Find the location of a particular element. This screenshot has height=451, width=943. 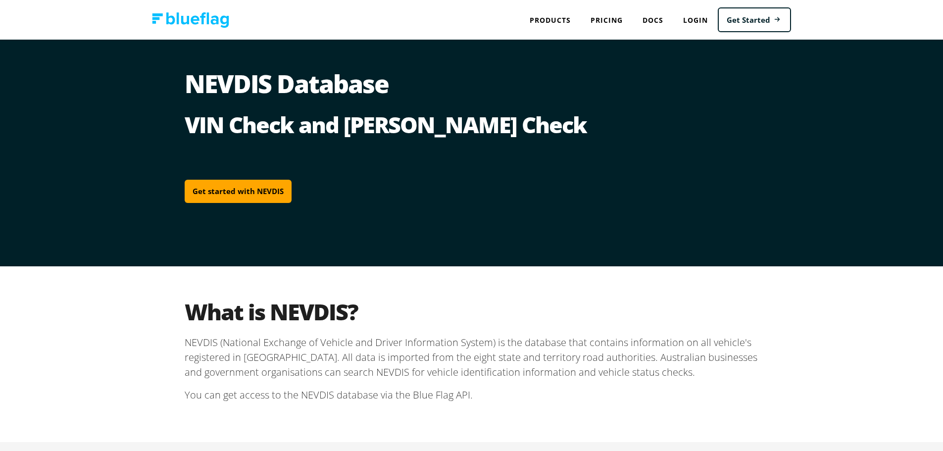

p: NEVDIS (National Exchange of Vehicle and Driver Information System) is the database that contains... is located at coordinates (472, 357).